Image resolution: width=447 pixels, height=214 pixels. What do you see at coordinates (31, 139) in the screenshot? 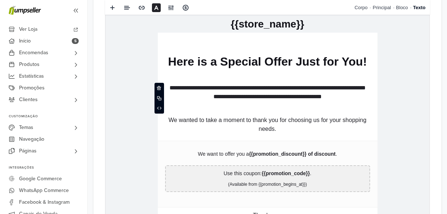
I see `span: Navegação` at bounding box center [31, 139].